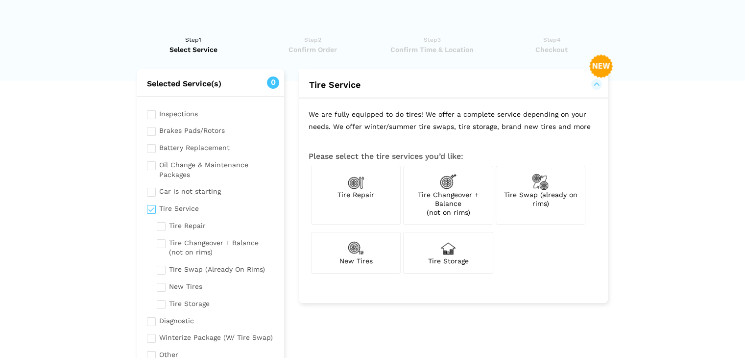 The width and height of the screenshot is (745, 358). I want to click on h3: Please select the tire services you’d like:, so click(453, 156).